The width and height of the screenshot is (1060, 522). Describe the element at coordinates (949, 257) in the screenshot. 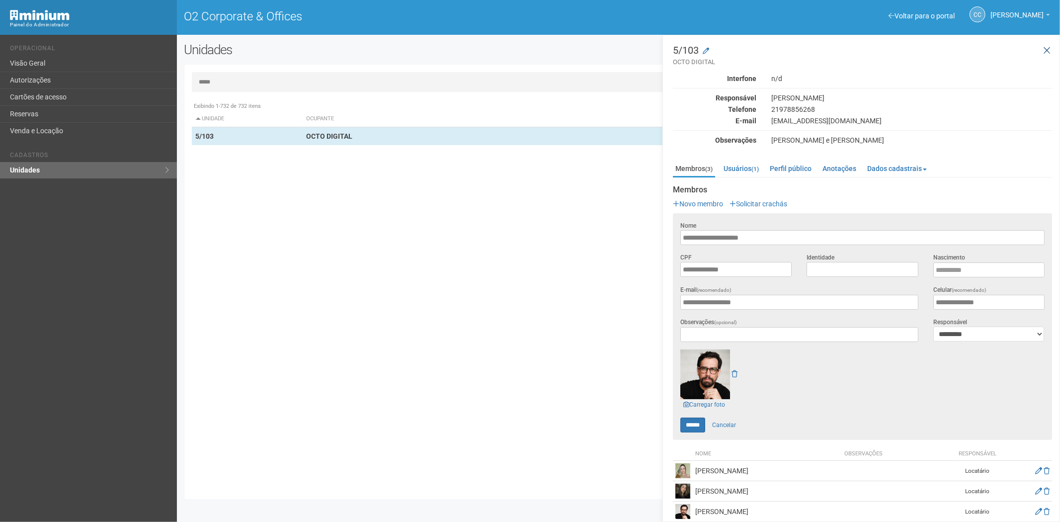

I see `label: Nascimento` at that location.